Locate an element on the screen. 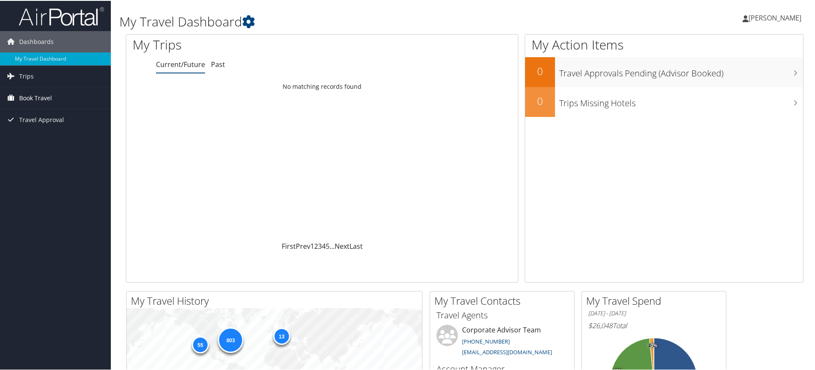 This screenshot has height=370, width=815. a: First is located at coordinates (289, 245).